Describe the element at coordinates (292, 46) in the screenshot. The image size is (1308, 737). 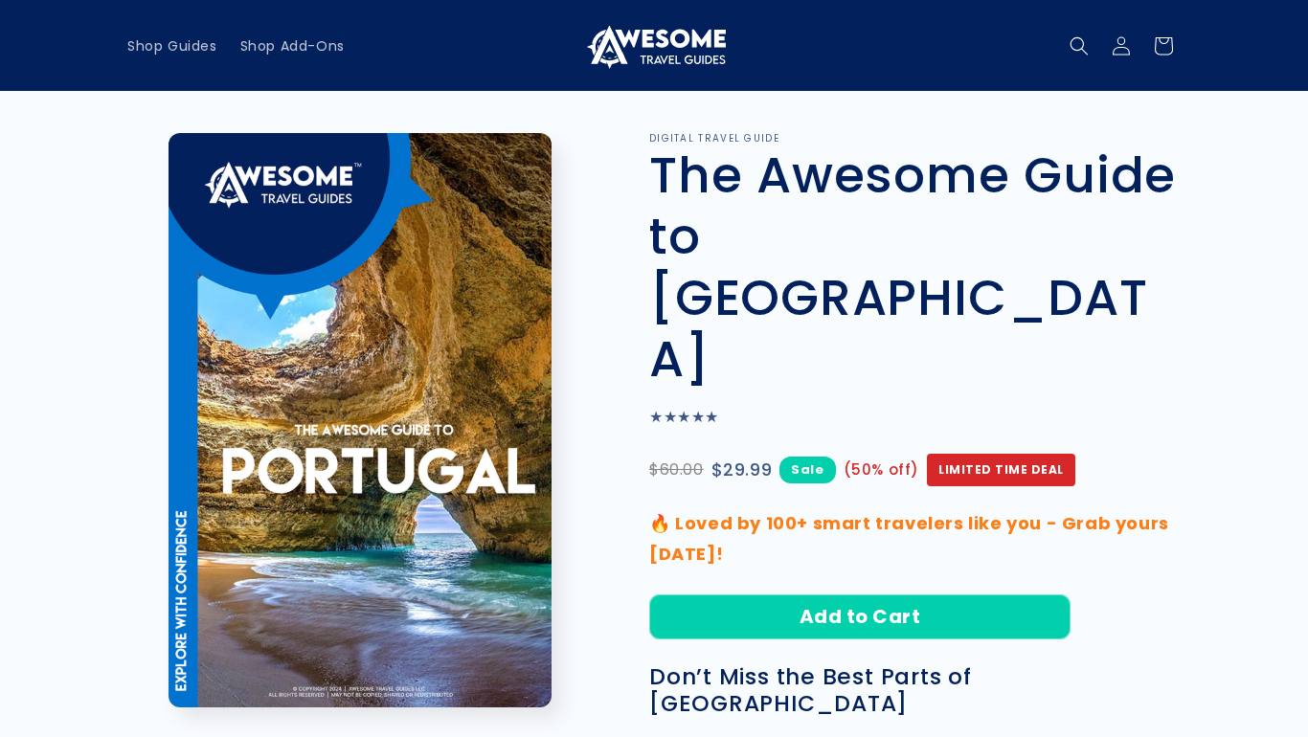
I see `span: Shop Add-Ons` at that location.